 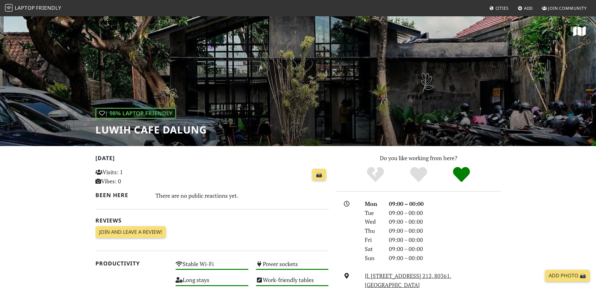 I want to click on span: Join Community, so click(x=568, y=8).